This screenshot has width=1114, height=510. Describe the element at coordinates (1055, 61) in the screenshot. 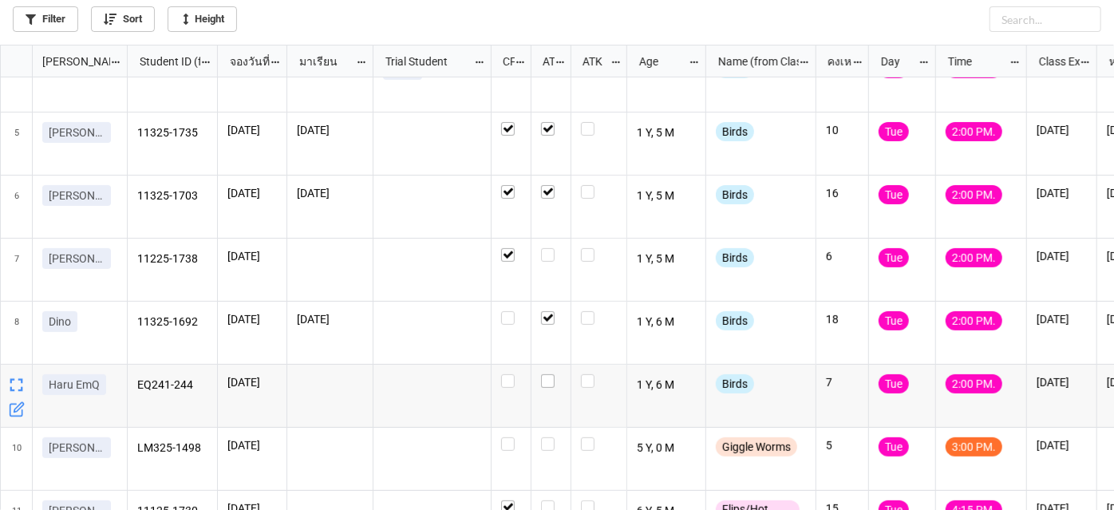

I see `div: Class Expiration` at that location.